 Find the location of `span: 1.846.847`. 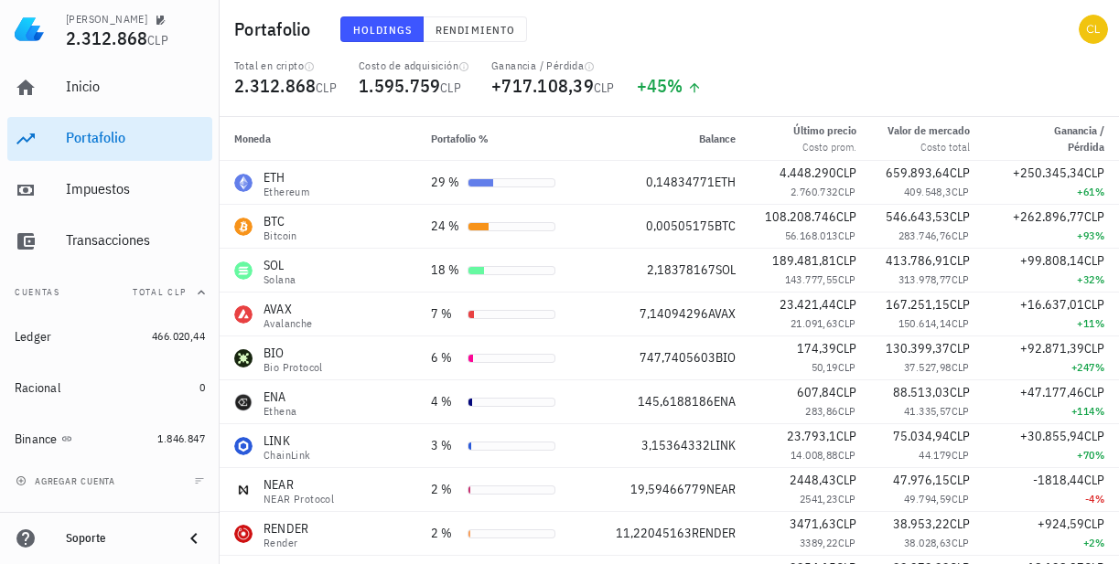

span: 1.846.847 is located at coordinates (181, 438).